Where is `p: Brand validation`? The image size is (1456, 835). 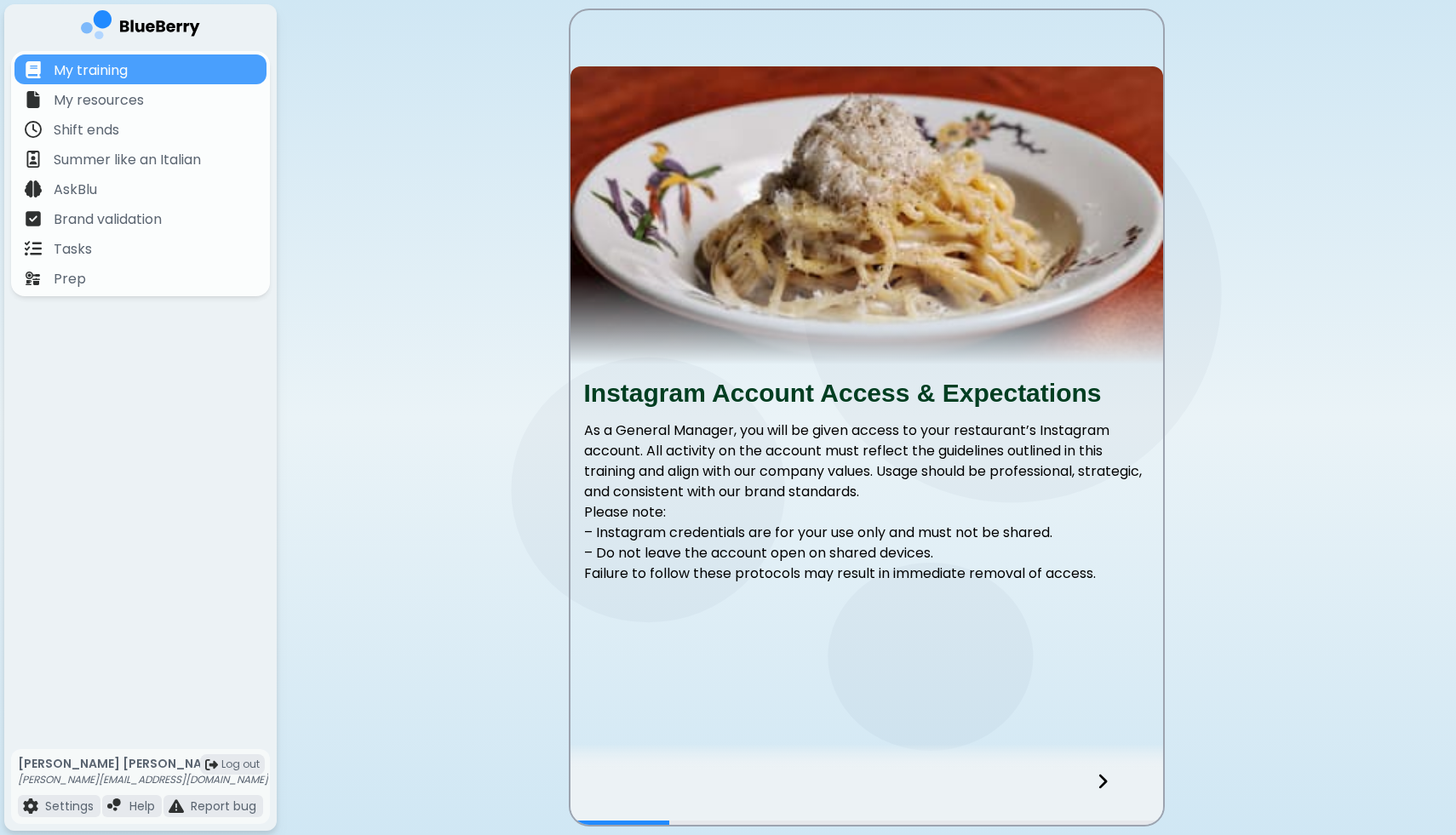 p: Brand validation is located at coordinates (107, 220).